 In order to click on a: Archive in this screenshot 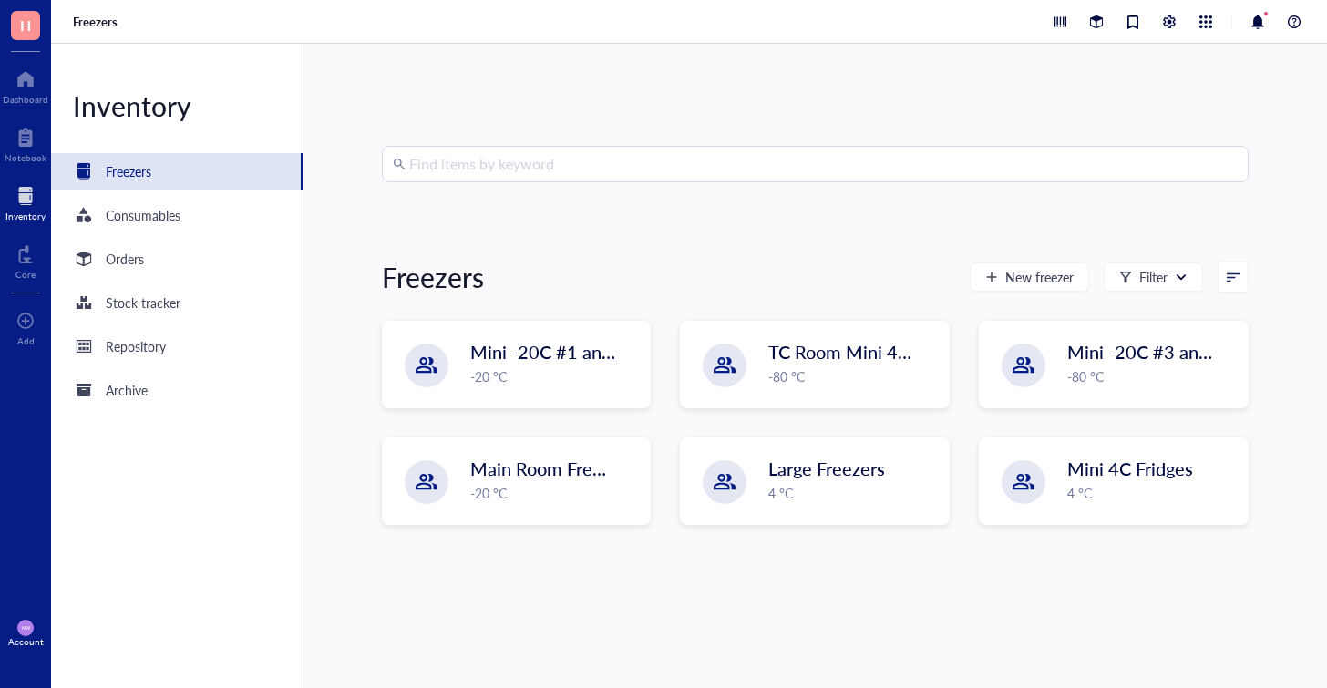, I will do `click(177, 390)`.